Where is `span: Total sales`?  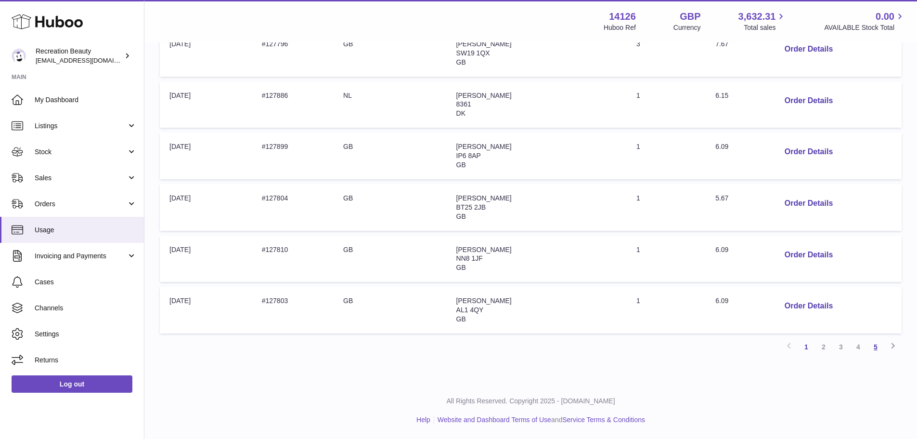
span: Total sales is located at coordinates (765, 27).